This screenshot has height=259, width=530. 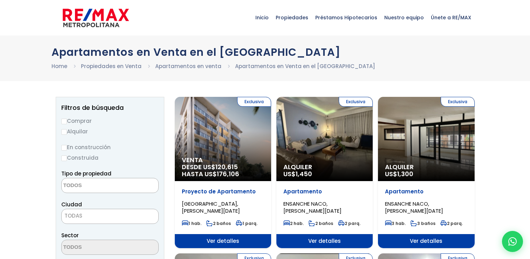 What do you see at coordinates (96, 18) in the screenshot?
I see `img: remax-metropolitana-logo` at bounding box center [96, 18].